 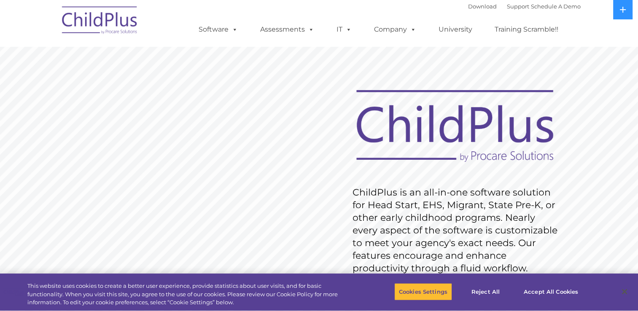 What do you see at coordinates (423, 292) in the screenshot?
I see `button: Cookies Settings` at bounding box center [423, 292].